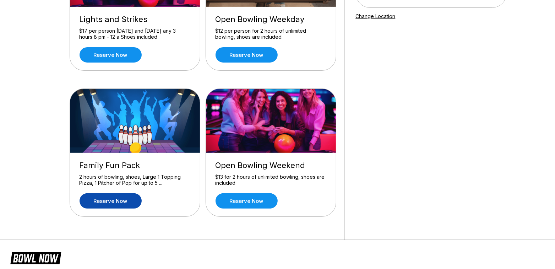 The height and width of the screenshot is (269, 555). What do you see at coordinates (271, 121) in the screenshot?
I see `img: Open Bowling Weekend` at bounding box center [271, 121].